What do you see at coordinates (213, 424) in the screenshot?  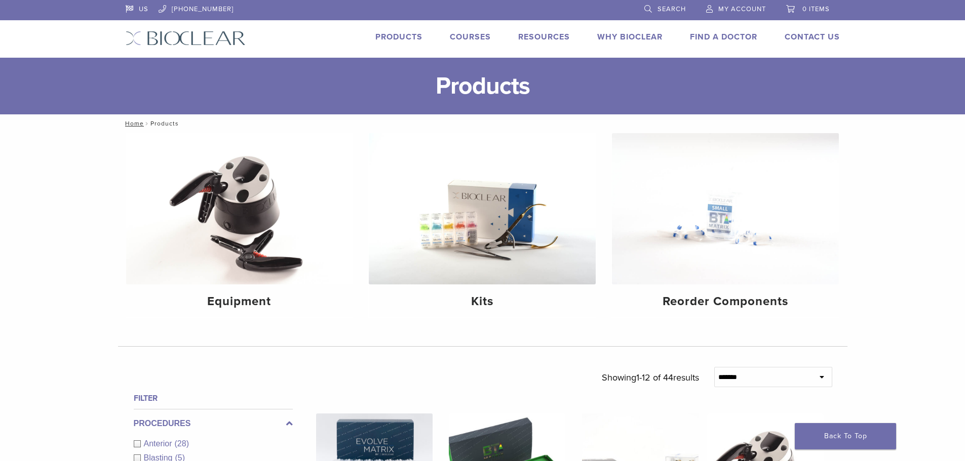 I see `label: Procedures` at bounding box center [213, 424].